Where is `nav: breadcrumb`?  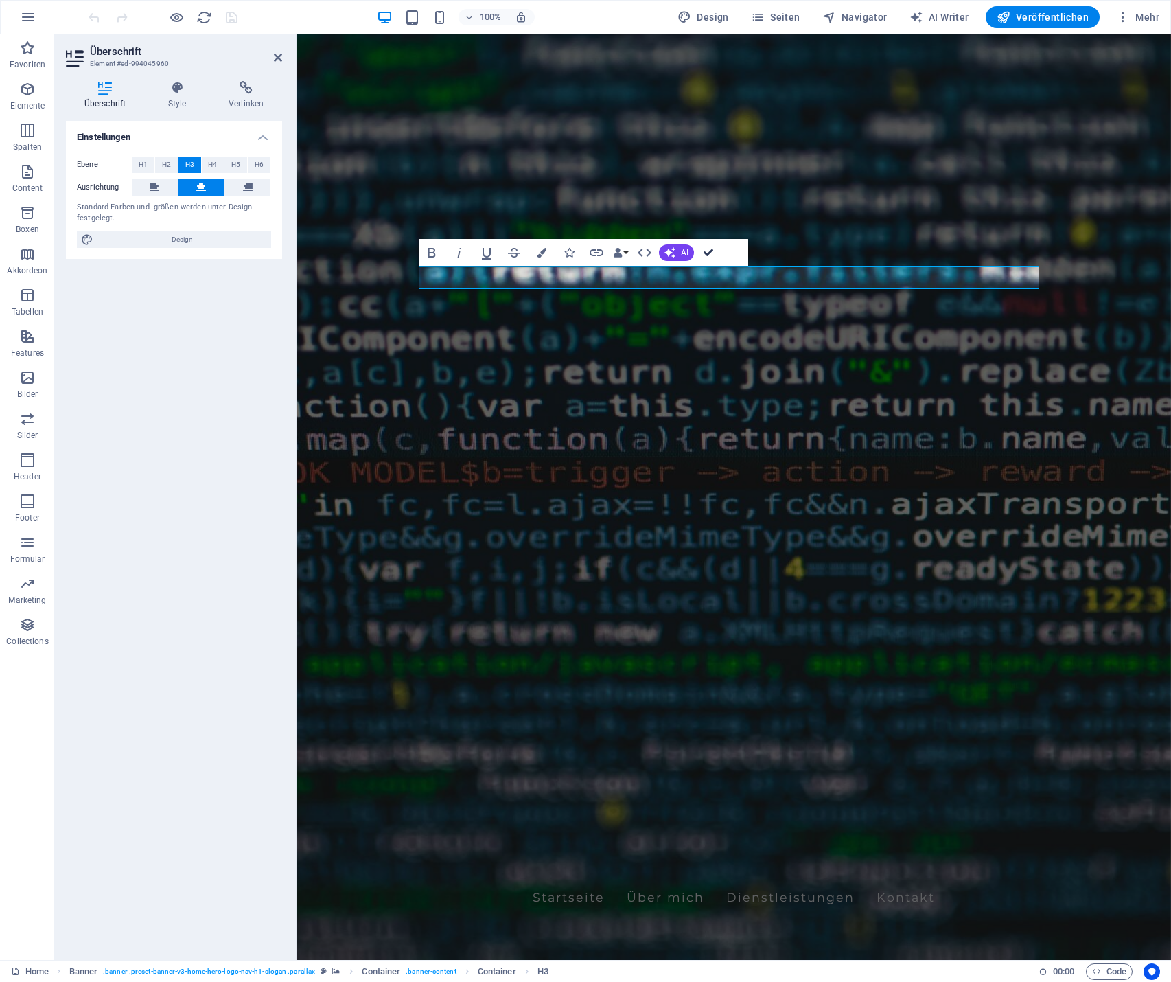 nav: breadcrumb is located at coordinates (309, 971).